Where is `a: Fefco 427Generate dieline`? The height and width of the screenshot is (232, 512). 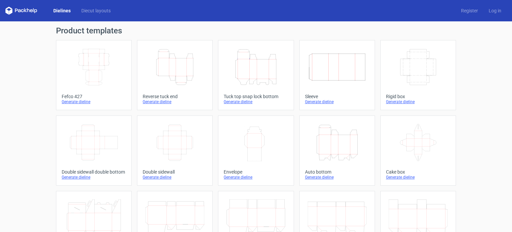
a: Fefco 427Generate dieline is located at coordinates (94, 75).